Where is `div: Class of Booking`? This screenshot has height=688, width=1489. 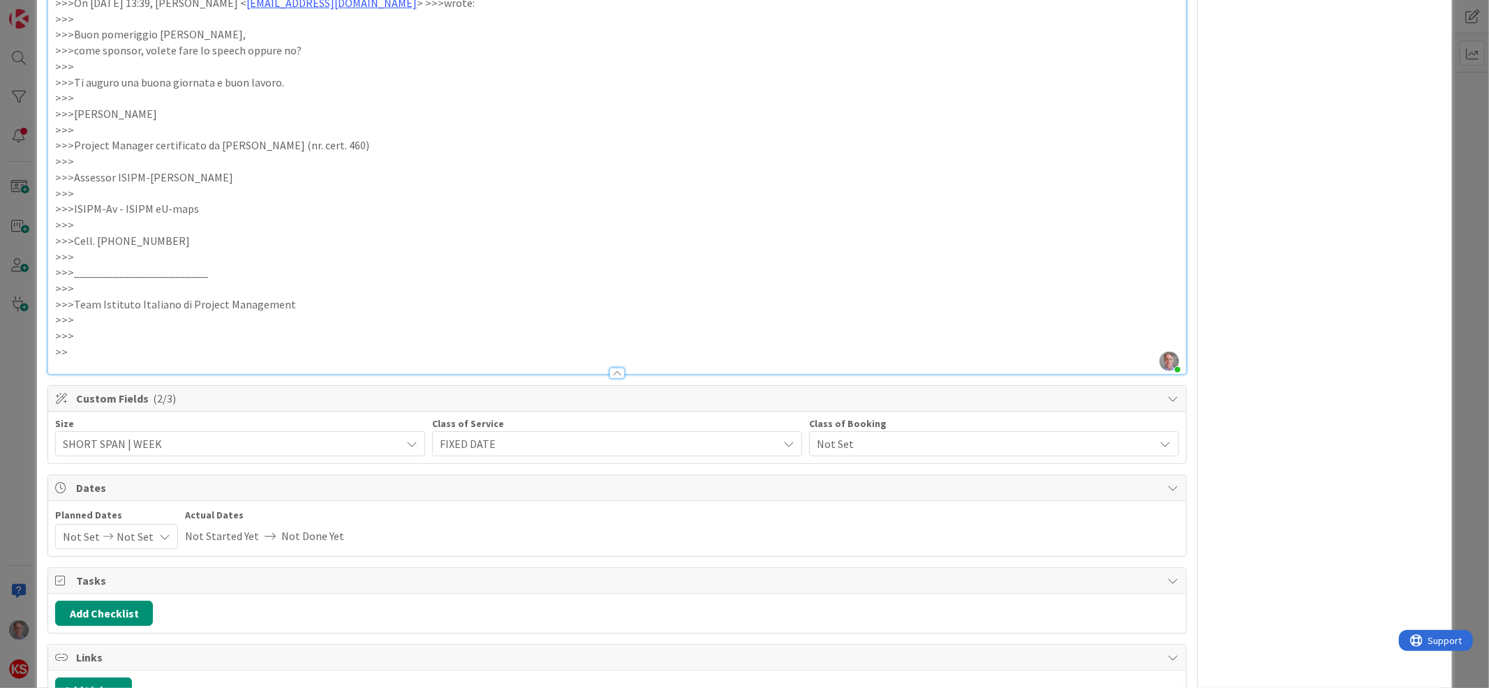 div: Class of Booking is located at coordinates (994, 424).